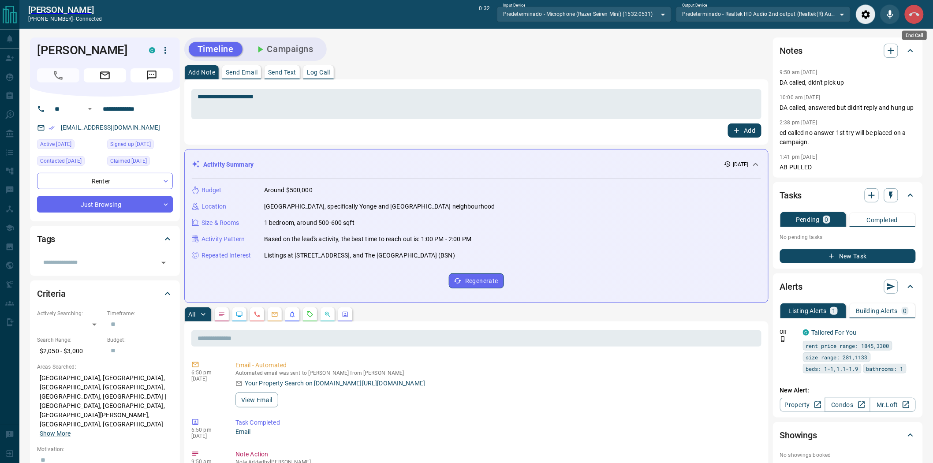 This screenshot has width=933, height=463. Describe the element at coordinates (791, 286) in the screenshot. I see `h2: Alerts` at that location.